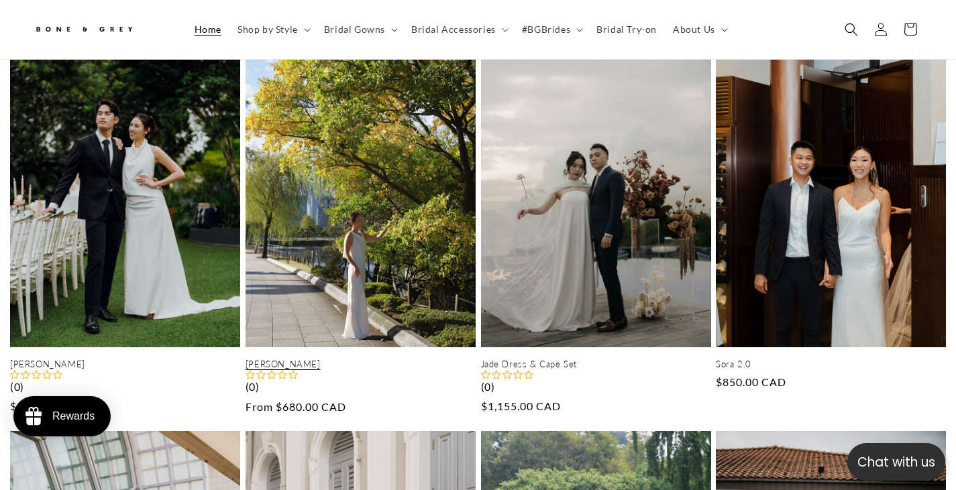  Describe the element at coordinates (208, 30) in the screenshot. I see `span: Home` at that location.